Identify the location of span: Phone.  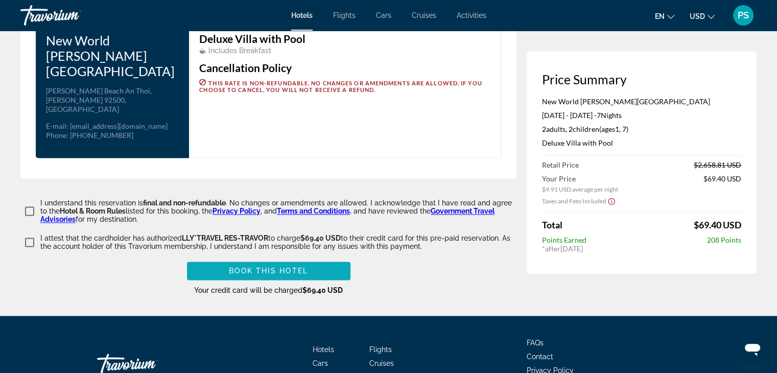
(56, 135).